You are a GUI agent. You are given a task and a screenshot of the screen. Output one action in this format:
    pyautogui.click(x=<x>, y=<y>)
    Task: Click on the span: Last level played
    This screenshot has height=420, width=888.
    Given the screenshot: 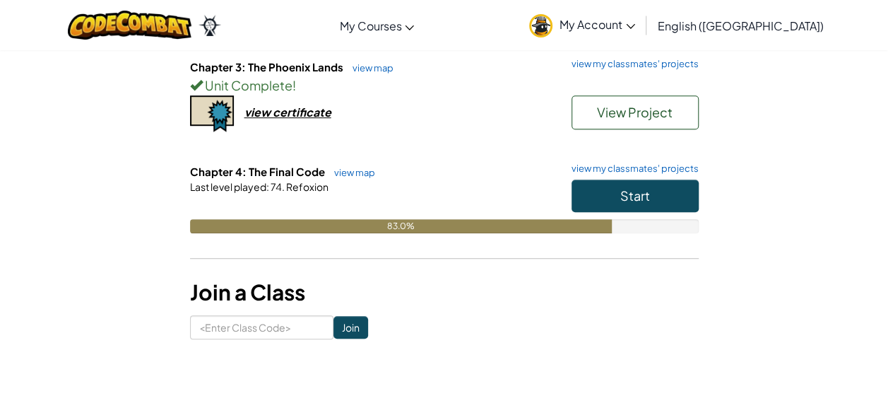 What is the action you would take?
    pyautogui.click(x=228, y=186)
    